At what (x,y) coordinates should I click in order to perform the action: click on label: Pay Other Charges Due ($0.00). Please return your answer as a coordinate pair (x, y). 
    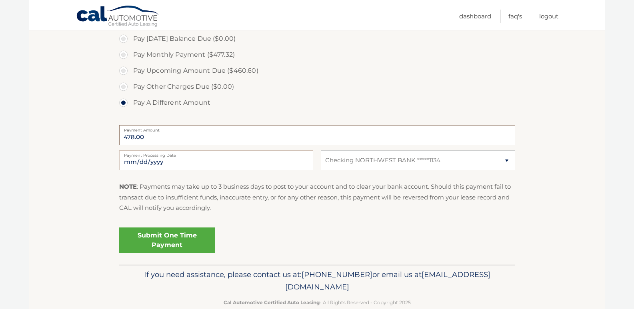
    Looking at the image, I should click on (317, 87).